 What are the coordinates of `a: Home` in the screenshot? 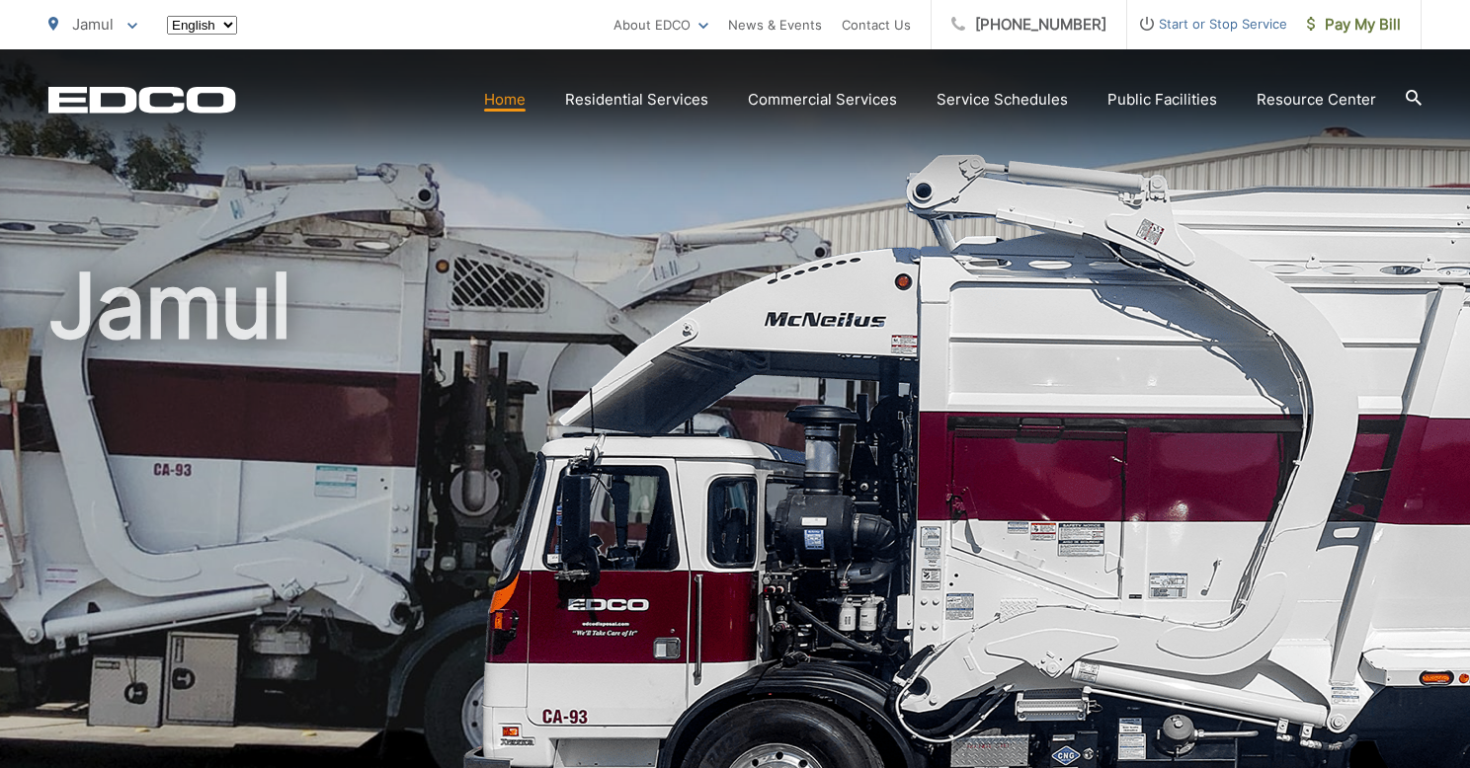 It's located at (505, 100).